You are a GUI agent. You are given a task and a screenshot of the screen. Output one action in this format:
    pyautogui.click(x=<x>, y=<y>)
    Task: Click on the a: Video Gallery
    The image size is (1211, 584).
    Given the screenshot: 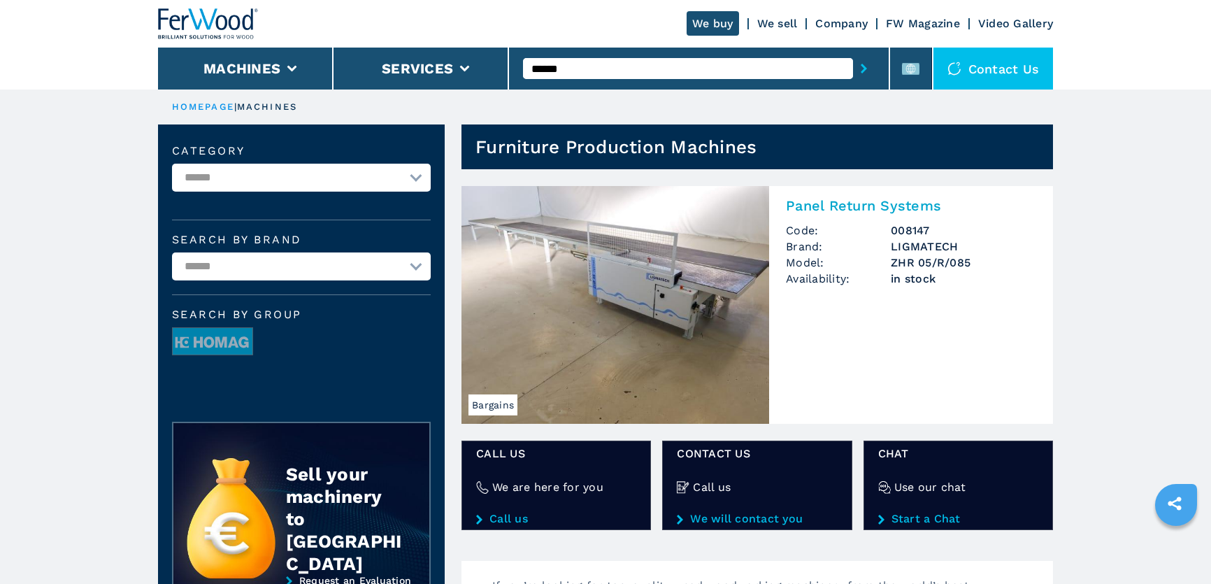 What is the action you would take?
    pyautogui.click(x=1015, y=23)
    